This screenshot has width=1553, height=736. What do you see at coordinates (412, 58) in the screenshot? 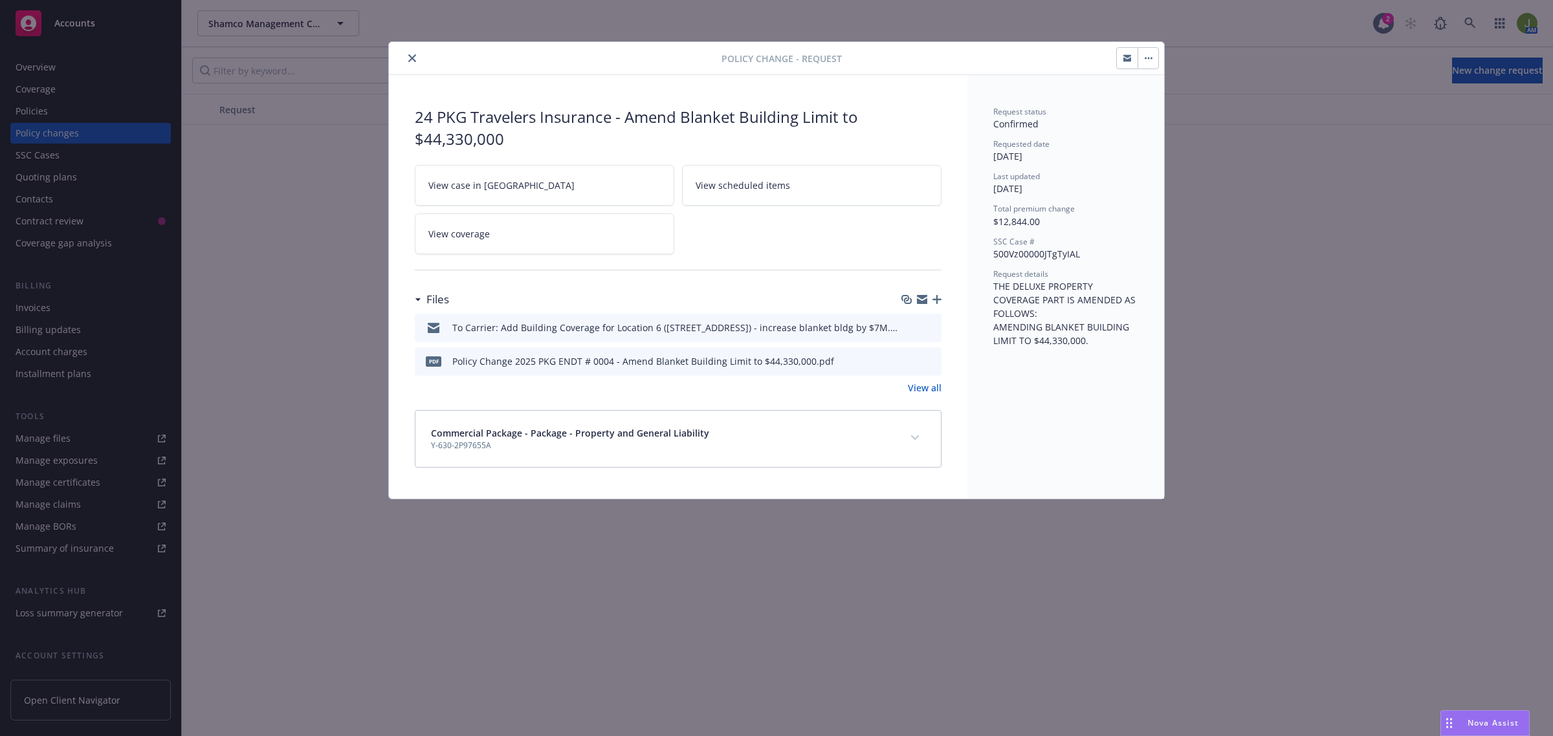
I see `button: close` at bounding box center [412, 58].